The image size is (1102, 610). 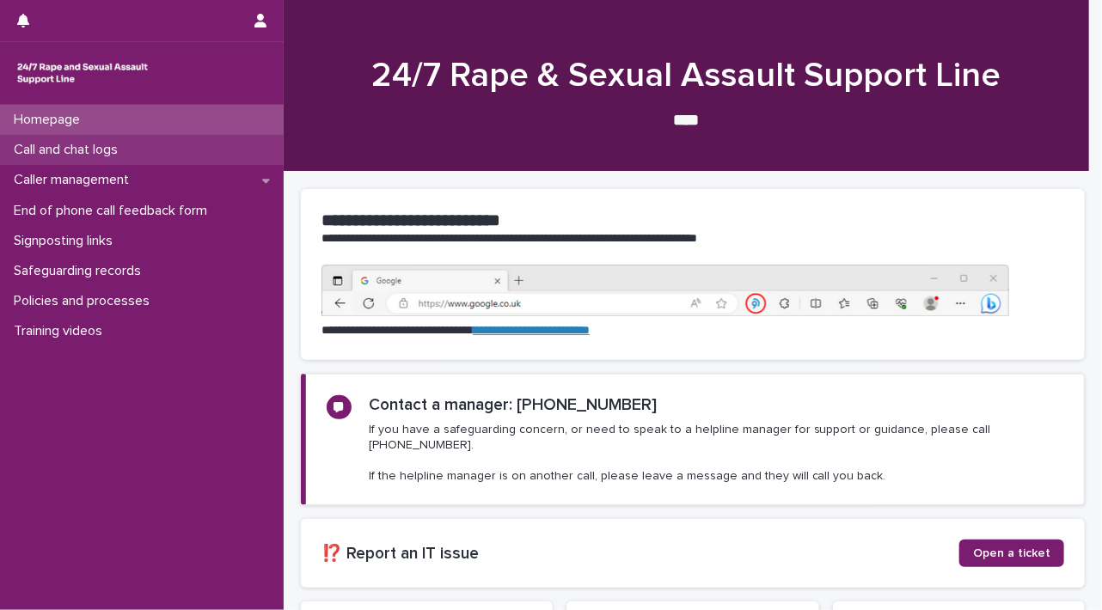 I want to click on img: https%3A%2F%2Fcdn.document360.io%2F0deca9d6-0dac-4e56-9e8f-8d9979bfce0e%2FImages%2FDocumentation%..., so click(x=665, y=291).